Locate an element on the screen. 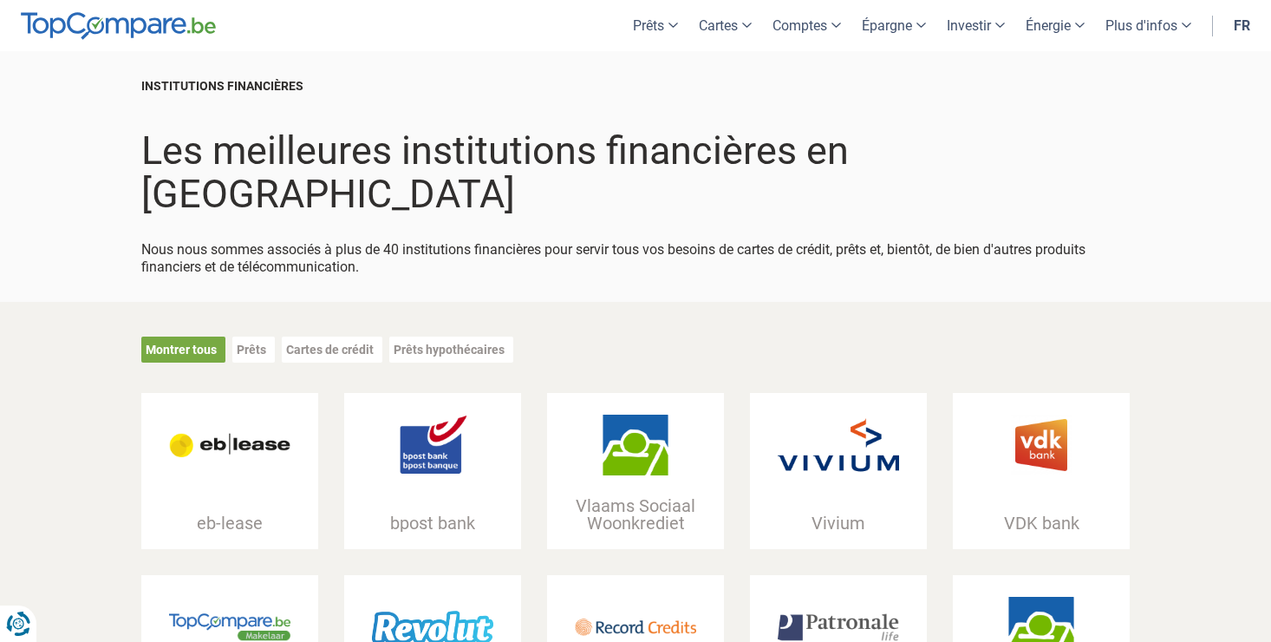  div: Nous nous sommes associés à plus de 40 institutions financières pour servir tous vos besoins de c... is located at coordinates (635, 250).